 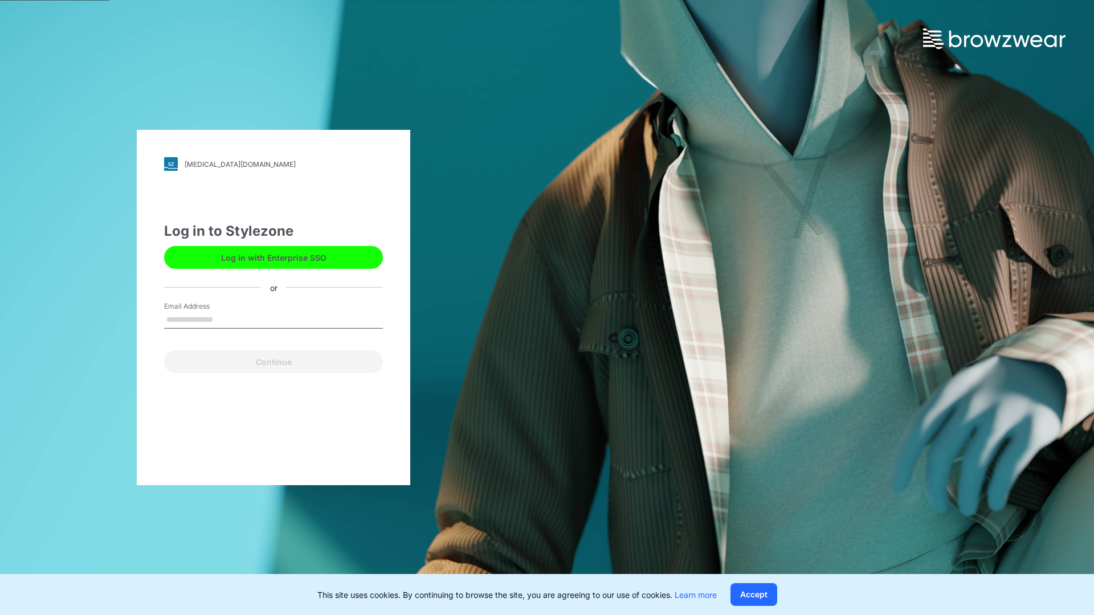 What do you see at coordinates (695, 595) in the screenshot?
I see `a: Learn more` at bounding box center [695, 595].